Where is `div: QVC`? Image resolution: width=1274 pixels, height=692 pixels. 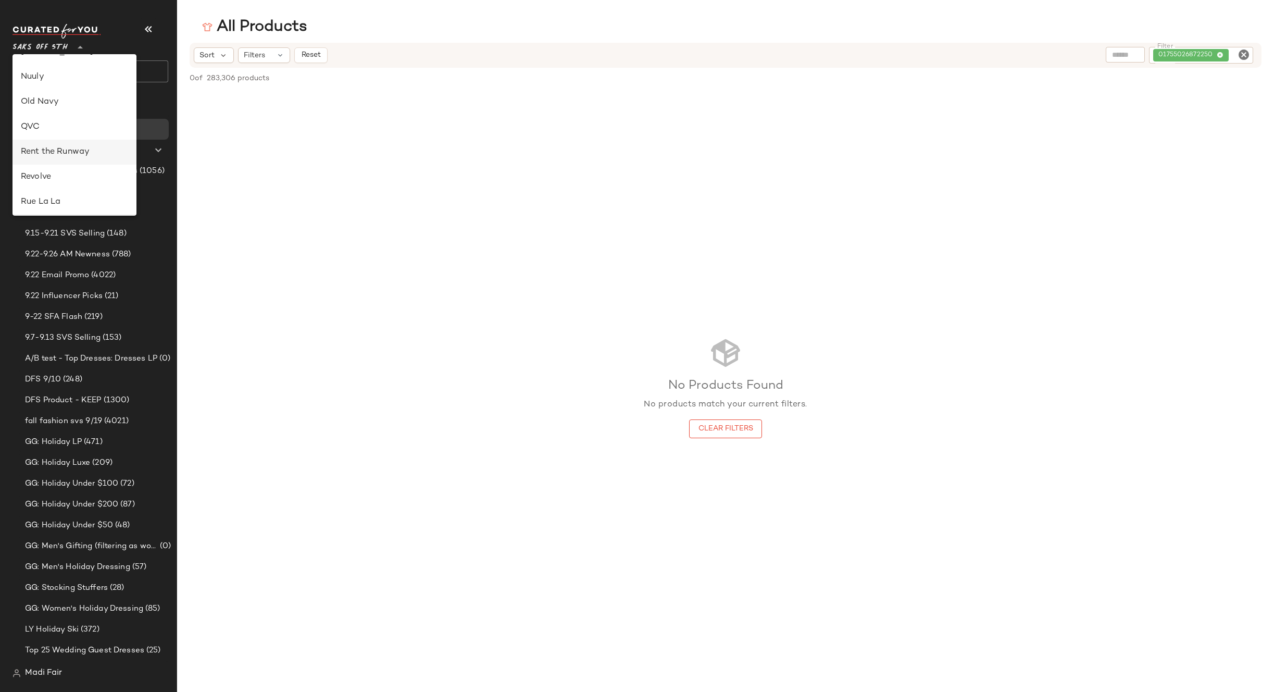
div: QVC is located at coordinates (74, 127).